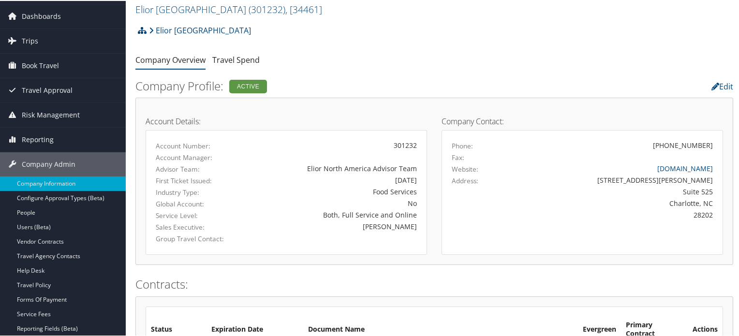 This screenshot has width=739, height=336. I want to click on label: Address:, so click(465, 180).